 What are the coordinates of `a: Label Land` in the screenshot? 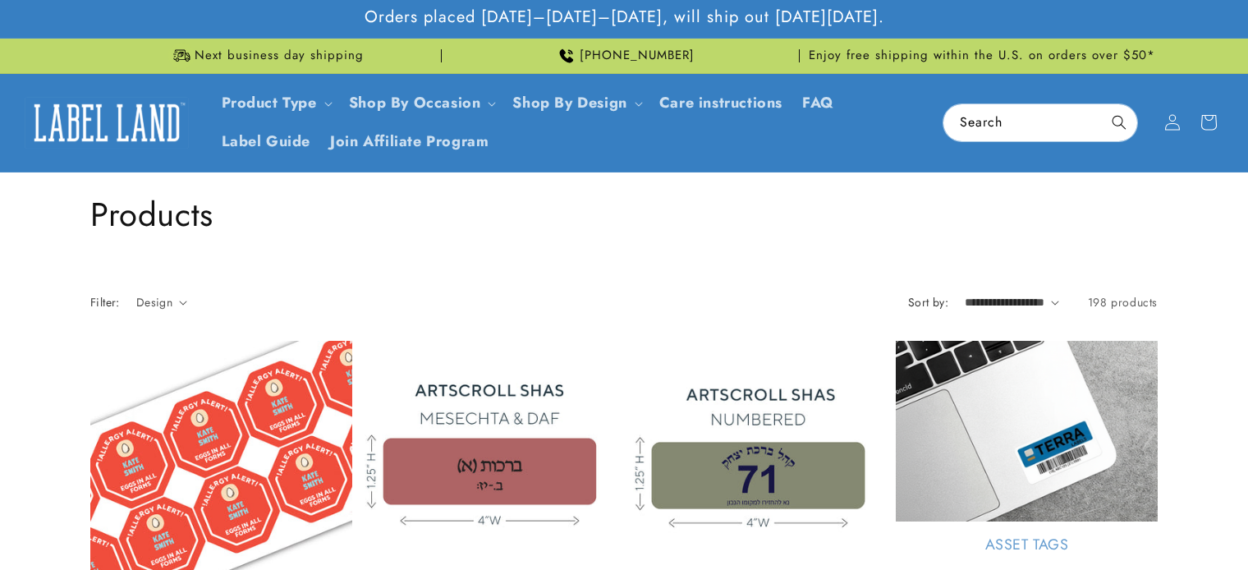 It's located at (107, 122).